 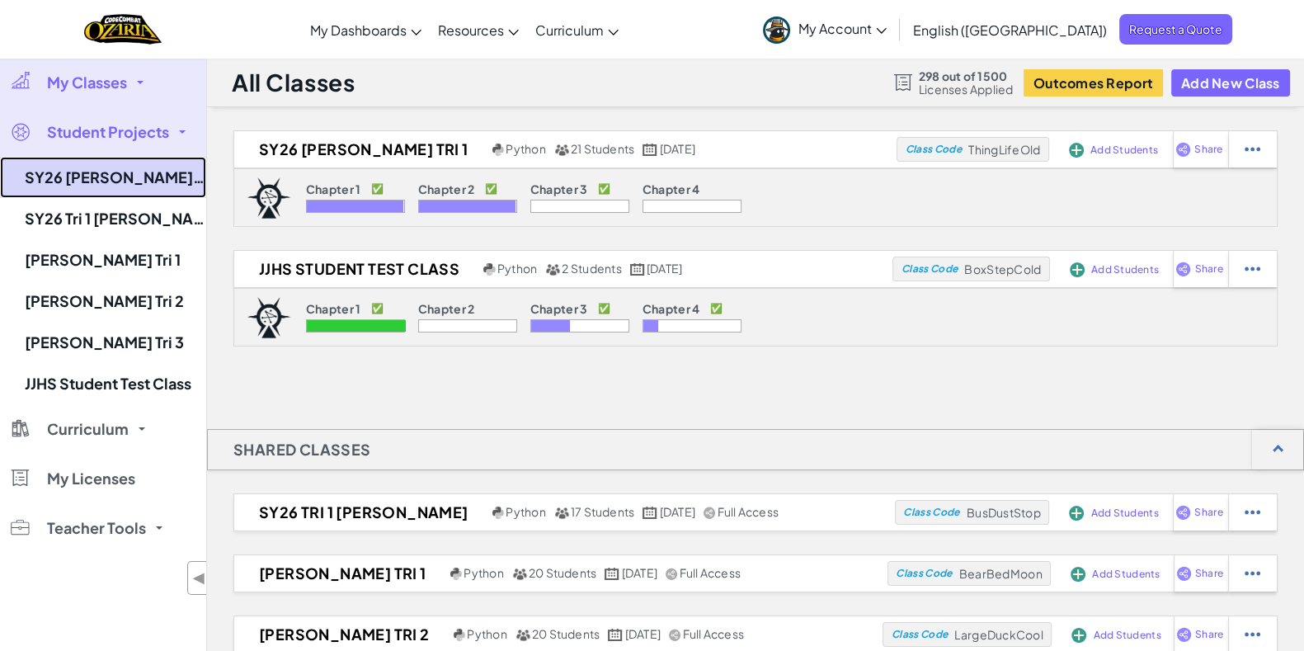 I want to click on img: avatar, so click(x=776, y=30).